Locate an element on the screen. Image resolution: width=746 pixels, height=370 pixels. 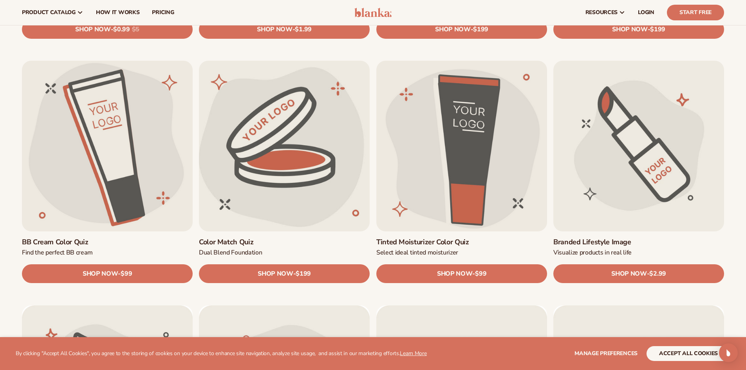
a: BB Cream Color Quiz is located at coordinates (107, 242).